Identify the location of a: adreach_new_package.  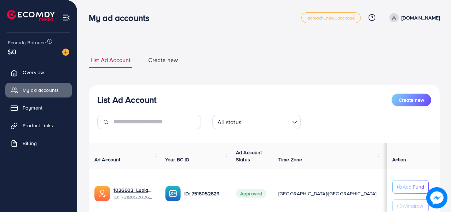
(331, 18).